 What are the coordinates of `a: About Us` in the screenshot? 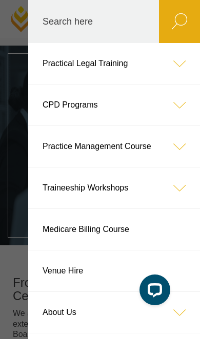 It's located at (114, 313).